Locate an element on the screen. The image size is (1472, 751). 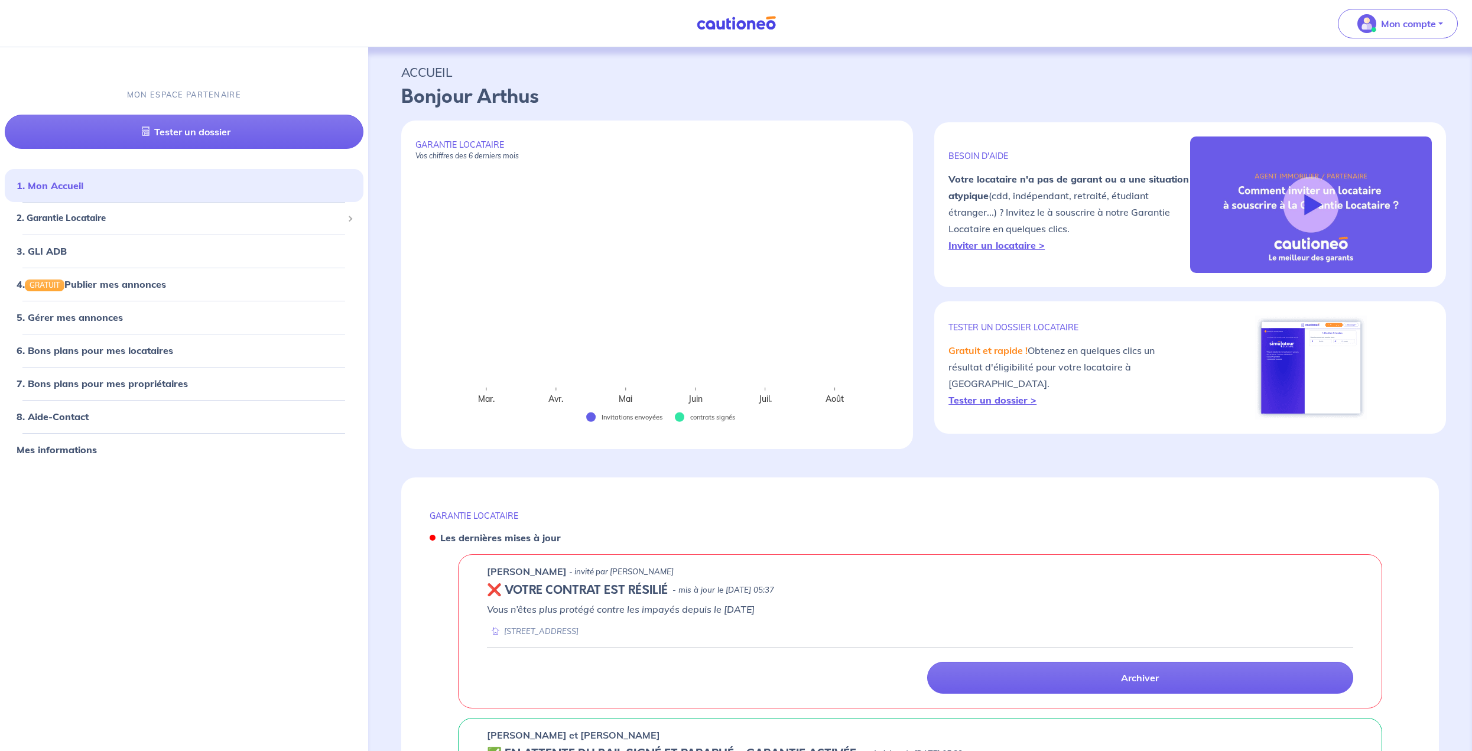
div: 6. Bons plans pour mes locataires is located at coordinates (184, 350).